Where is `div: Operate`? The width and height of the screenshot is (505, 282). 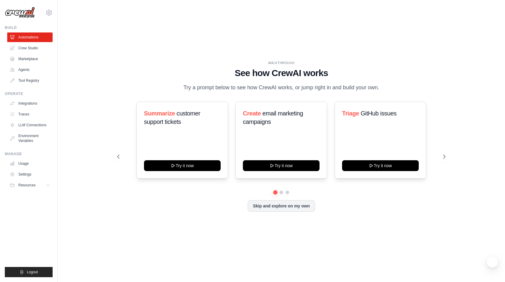
div: Operate is located at coordinates (29, 94).